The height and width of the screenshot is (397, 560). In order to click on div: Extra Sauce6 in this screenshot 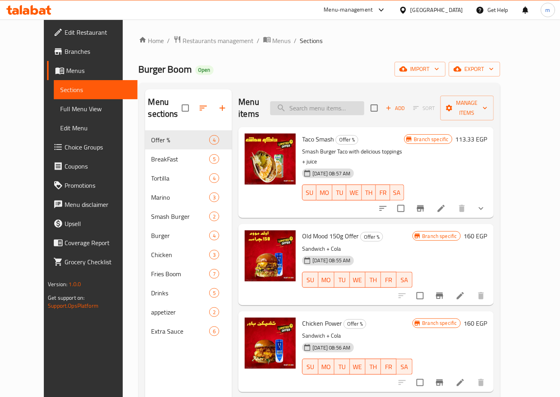, I will do `click(189, 331)`.